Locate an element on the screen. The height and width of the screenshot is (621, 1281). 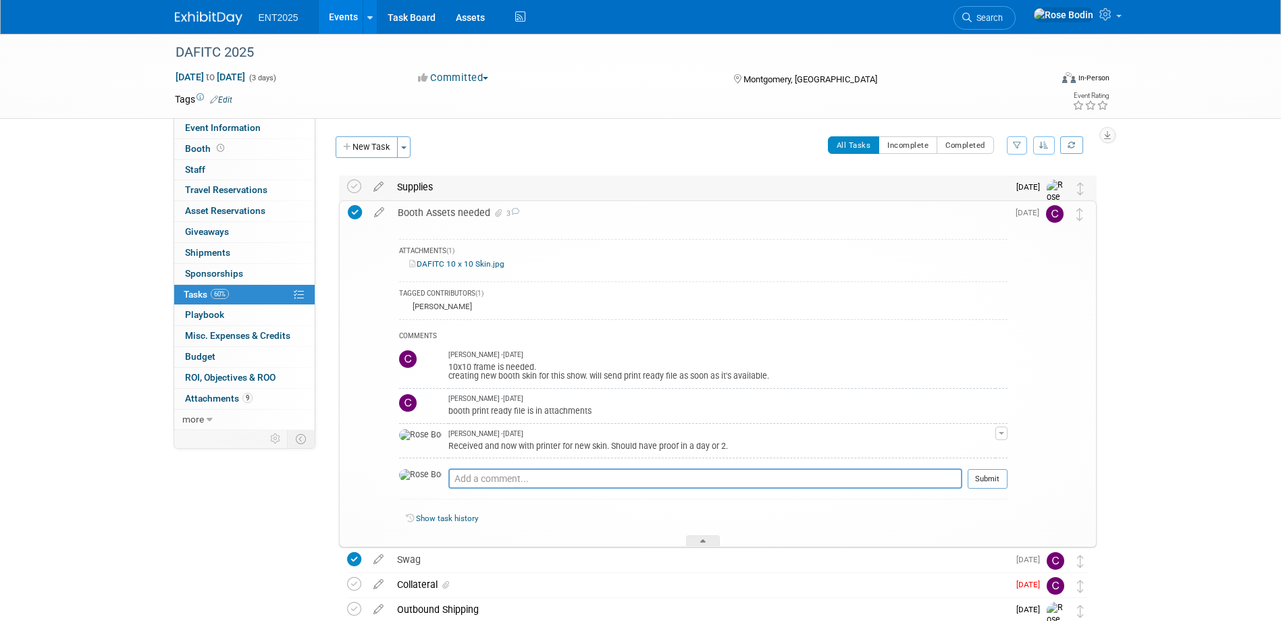
button: Committed is located at coordinates (453, 78).